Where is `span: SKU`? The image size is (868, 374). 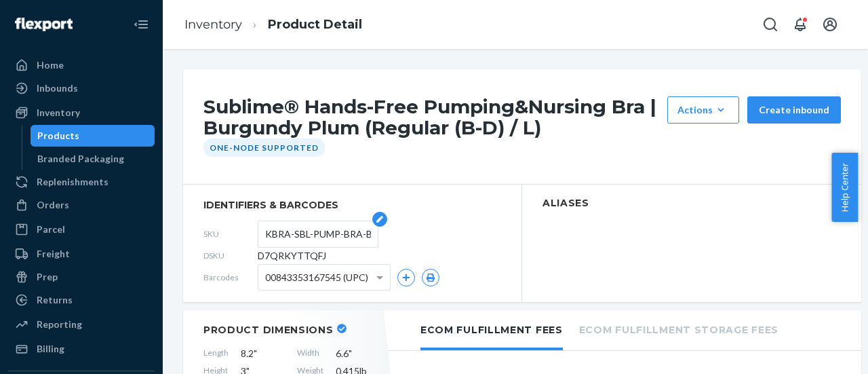 span: SKU is located at coordinates (231, 233).